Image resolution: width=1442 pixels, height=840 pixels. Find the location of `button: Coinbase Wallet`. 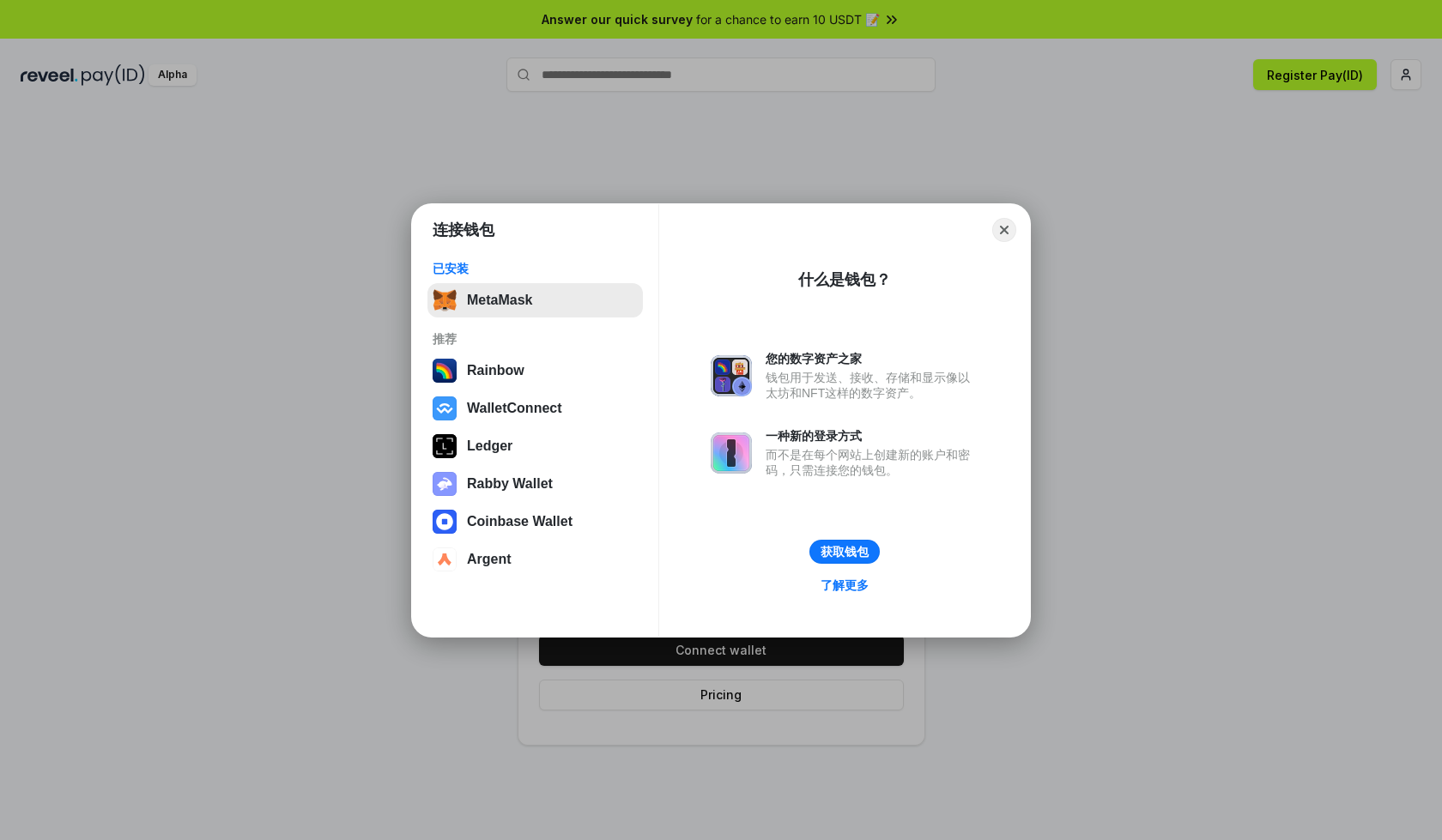

button: Coinbase Wallet is located at coordinates (535, 522).